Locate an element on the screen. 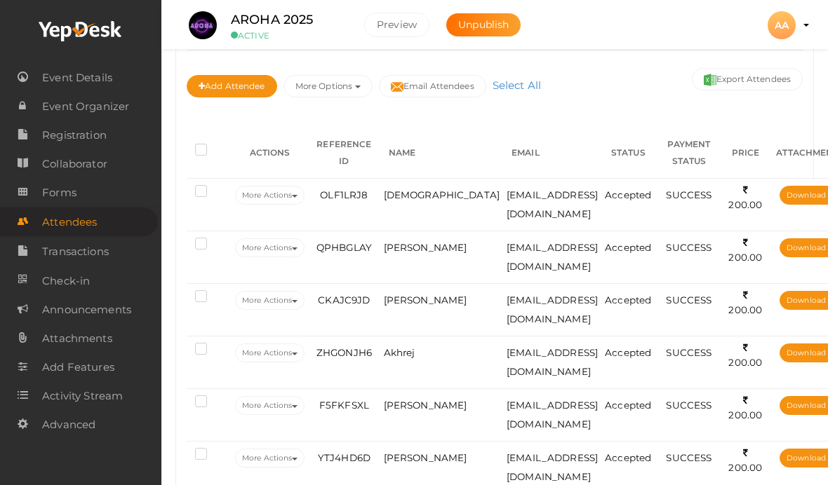  button: Unpublish is located at coordinates (483, 25).